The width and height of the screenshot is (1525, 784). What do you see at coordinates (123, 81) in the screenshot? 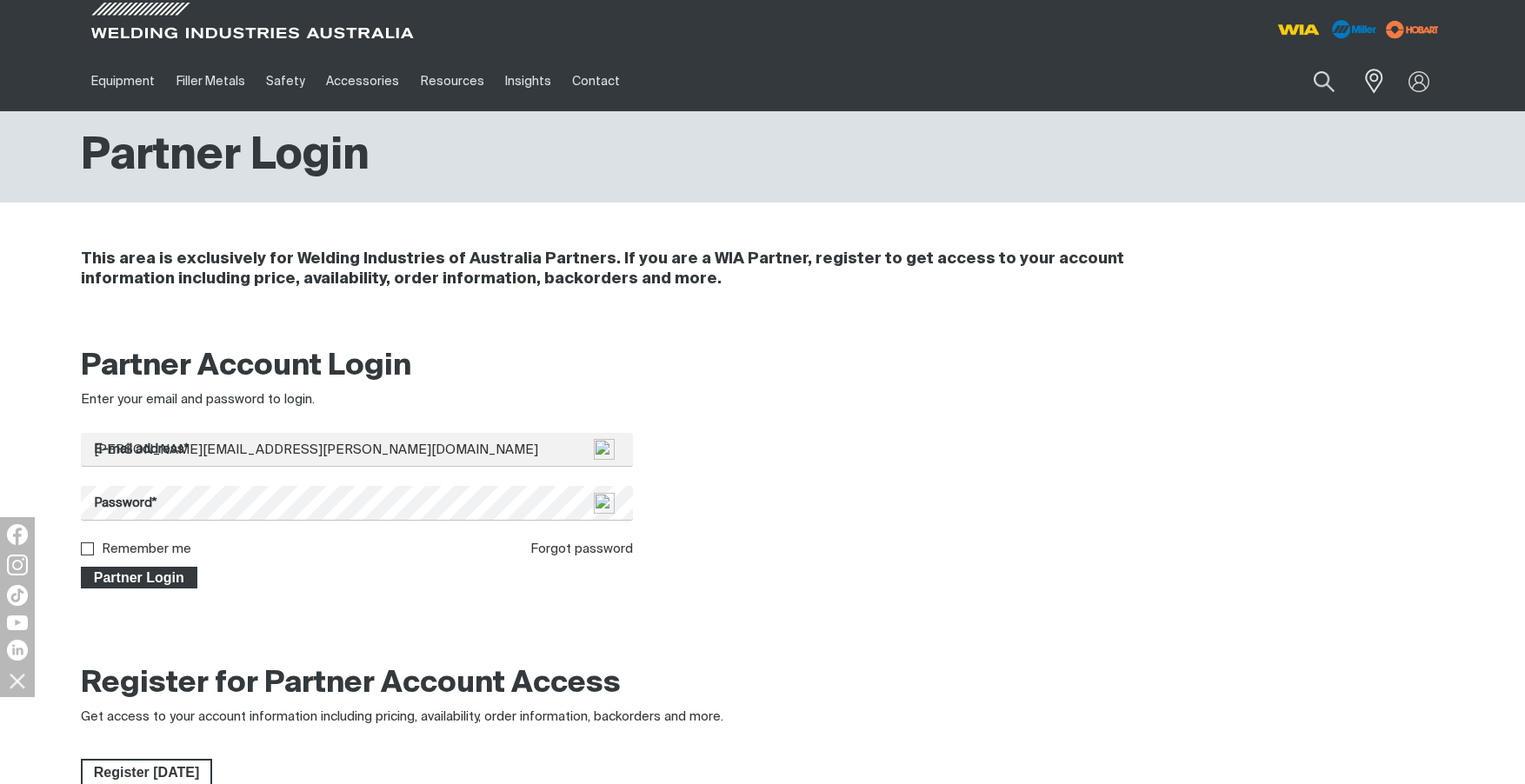
I see `a: Equipment` at bounding box center [123, 81].